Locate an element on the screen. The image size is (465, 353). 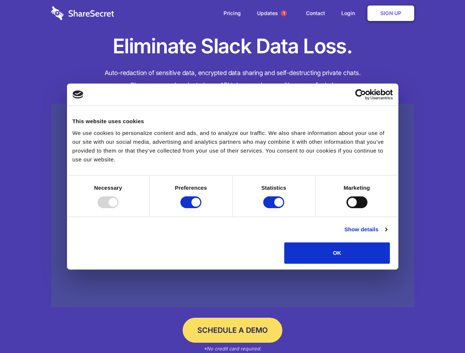
strong: Necessary is located at coordinates (108, 188).